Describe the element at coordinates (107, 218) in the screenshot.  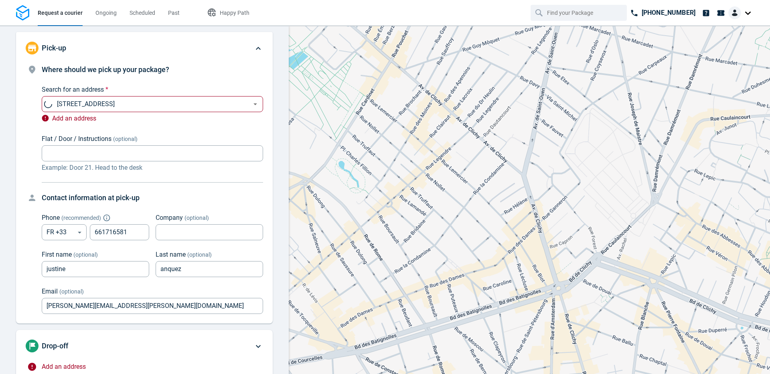
I see `button: Explain "Recommended"` at that location.